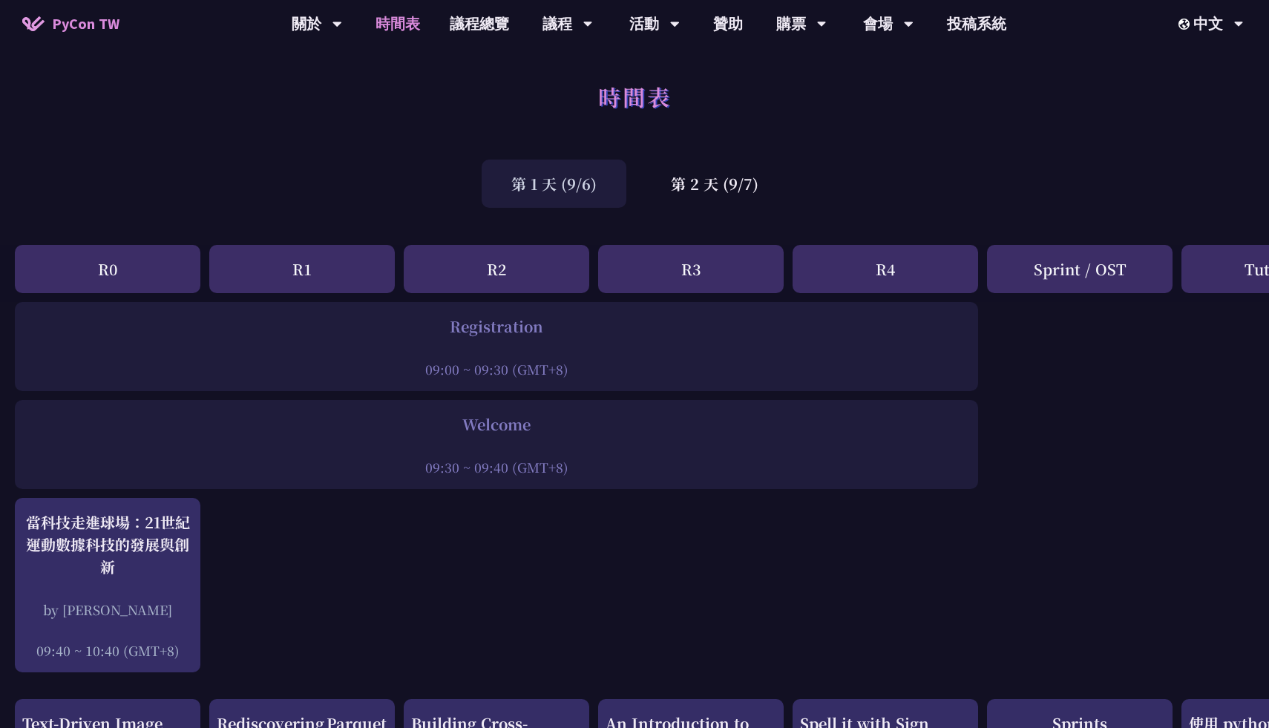 This screenshot has height=728, width=1269. I want to click on div: R1, so click(302, 269).